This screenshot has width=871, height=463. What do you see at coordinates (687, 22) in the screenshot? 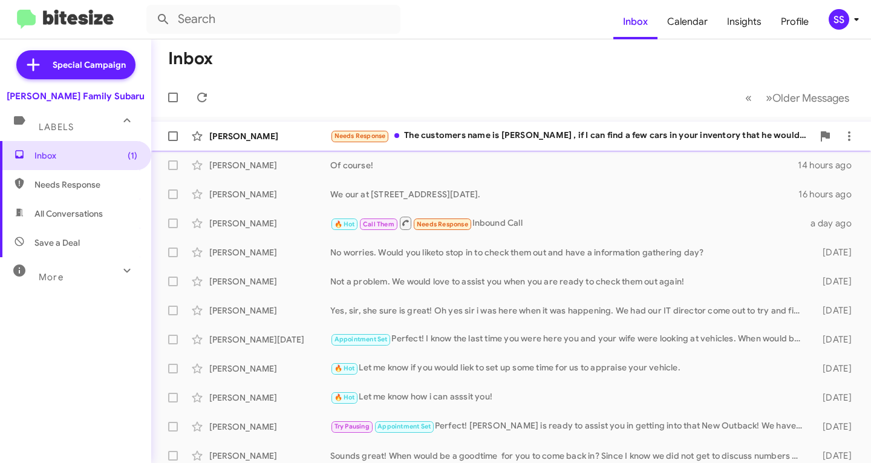
I see `a: Calendar` at bounding box center [687, 22].